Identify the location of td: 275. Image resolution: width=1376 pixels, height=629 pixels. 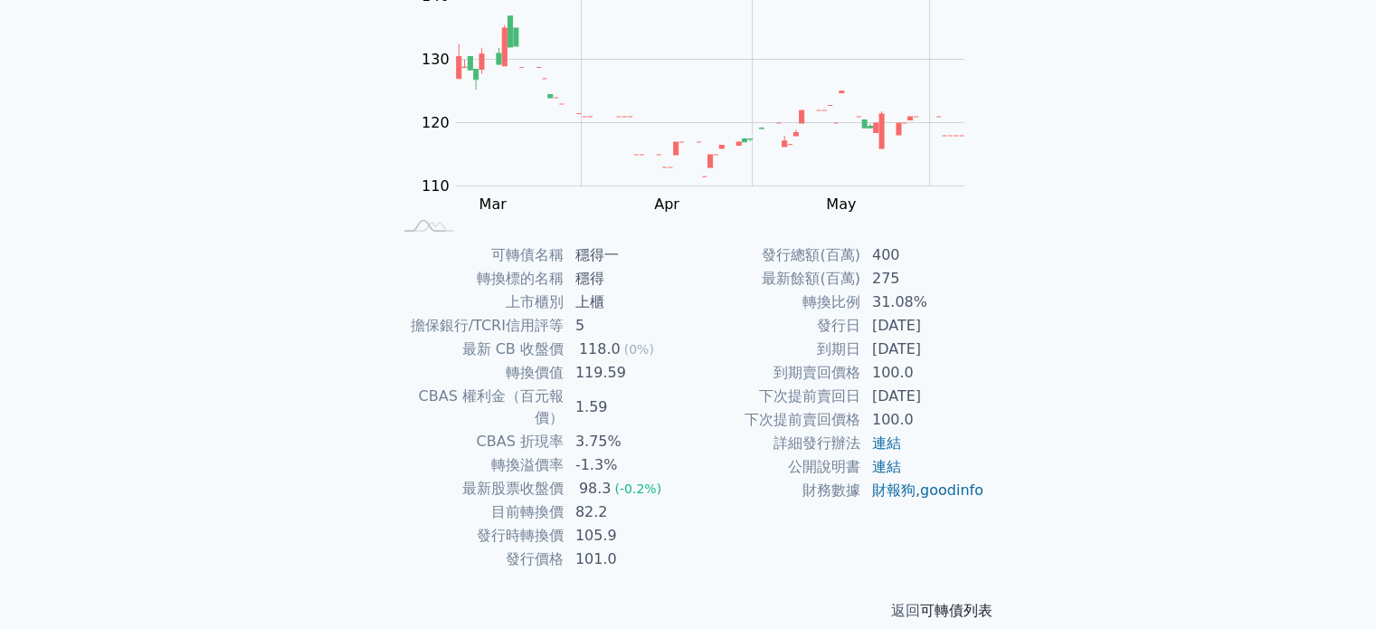
(923, 279).